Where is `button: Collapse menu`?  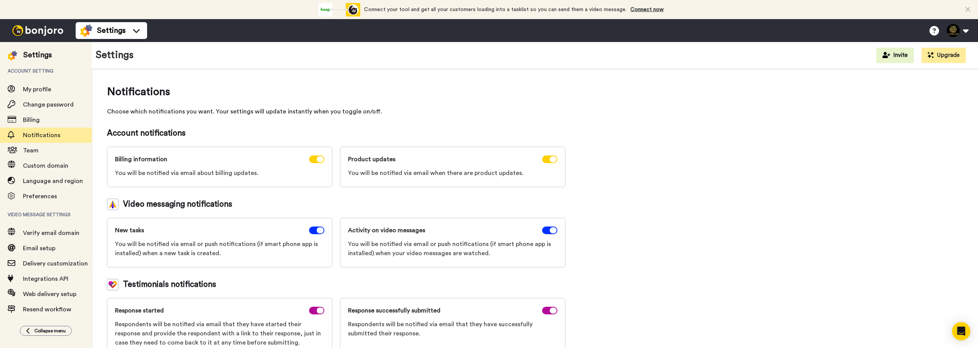
button: Collapse menu is located at coordinates (46, 331).